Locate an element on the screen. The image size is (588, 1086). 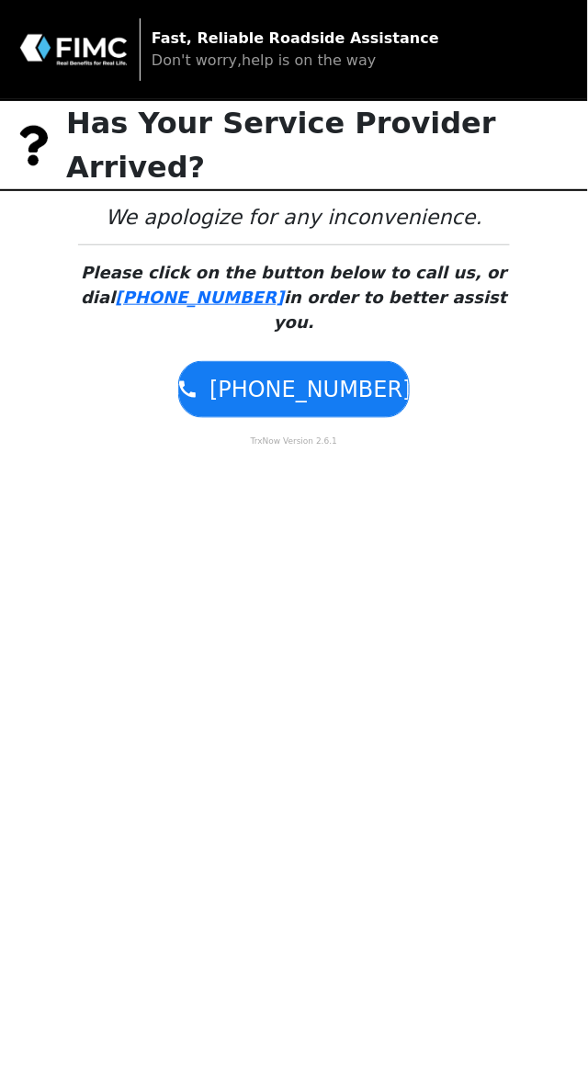
strong: Fast, Reliable Roadside Assistance is located at coordinates (295, 38).